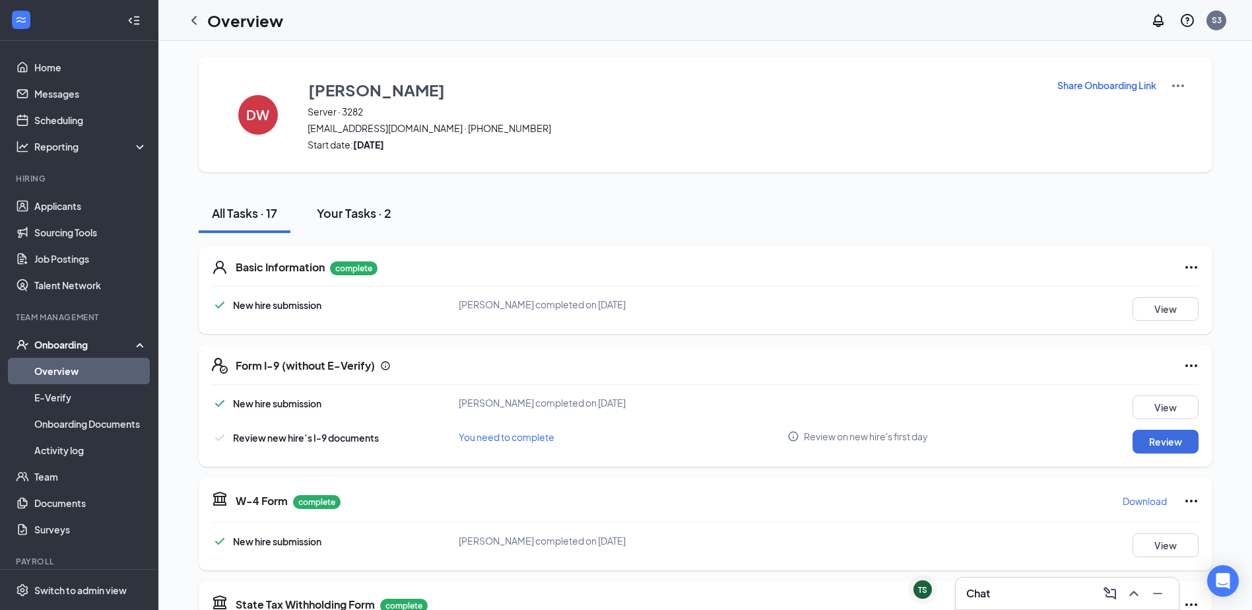 The image size is (1252, 610). What do you see at coordinates (306, 437) in the screenshot?
I see `span: Review new hire’s I-9 documents` at bounding box center [306, 437].